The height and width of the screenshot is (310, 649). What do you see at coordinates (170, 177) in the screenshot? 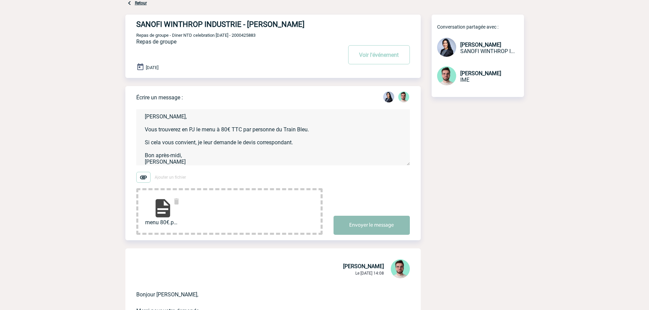
I see `span: Ajouter un fichier` at bounding box center [170, 177].